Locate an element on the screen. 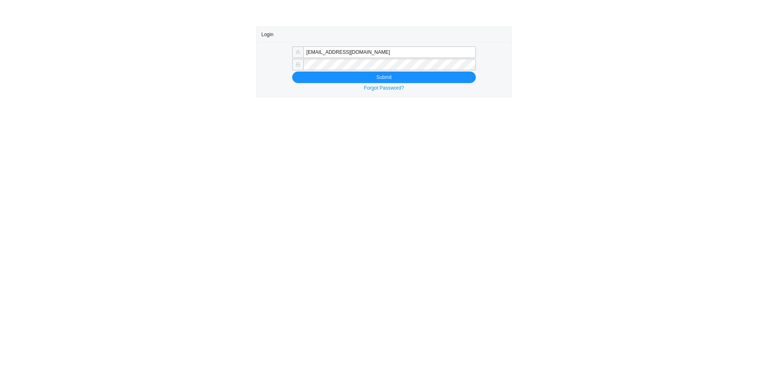 This screenshot has width=768, height=381. span: lock is located at coordinates (298, 64).